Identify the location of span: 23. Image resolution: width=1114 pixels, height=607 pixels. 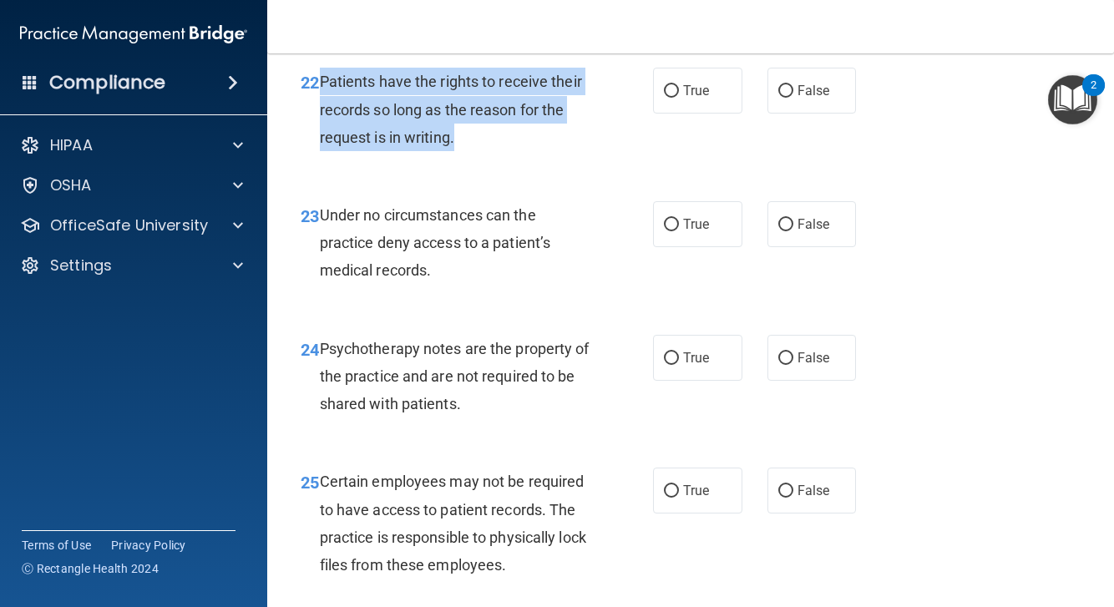
(310, 216).